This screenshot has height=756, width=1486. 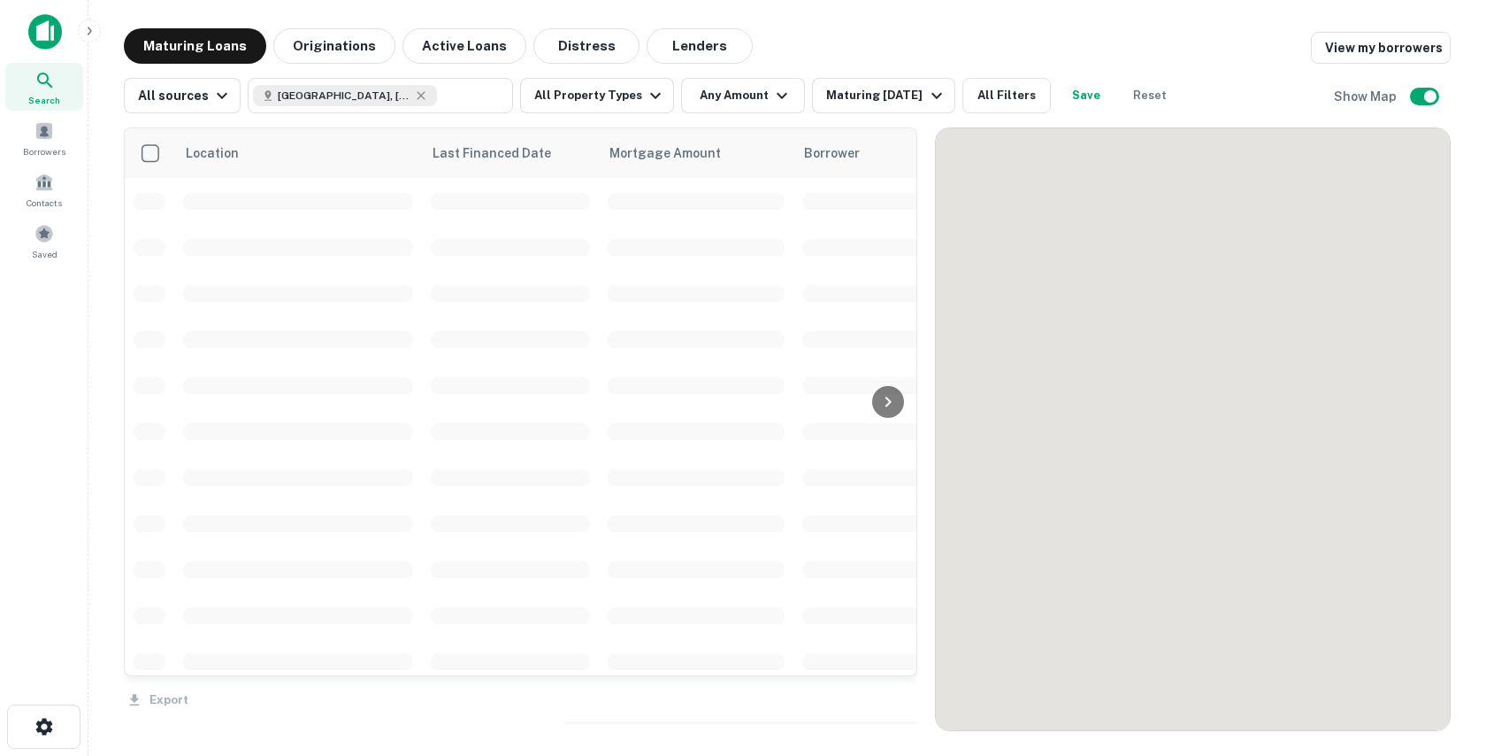 What do you see at coordinates (44, 138) in the screenshot?
I see `a: Borrowers` at bounding box center [44, 138].